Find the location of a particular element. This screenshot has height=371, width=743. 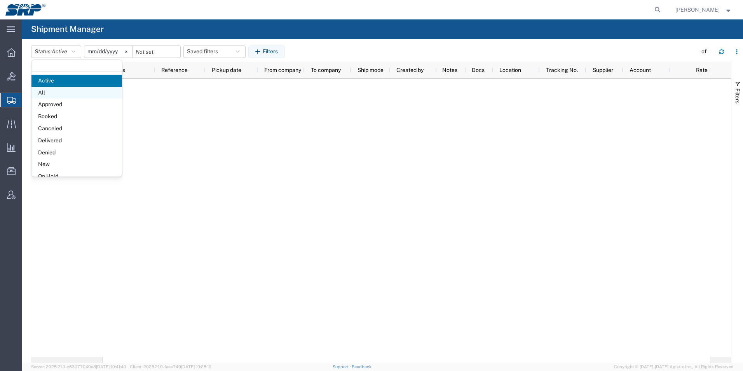

span: Created by is located at coordinates (410, 70).